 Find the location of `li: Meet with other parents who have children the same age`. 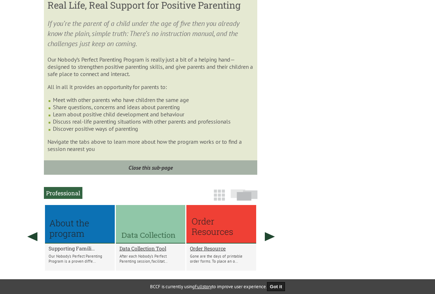

li: Meet with other parents who have children the same age is located at coordinates (153, 100).